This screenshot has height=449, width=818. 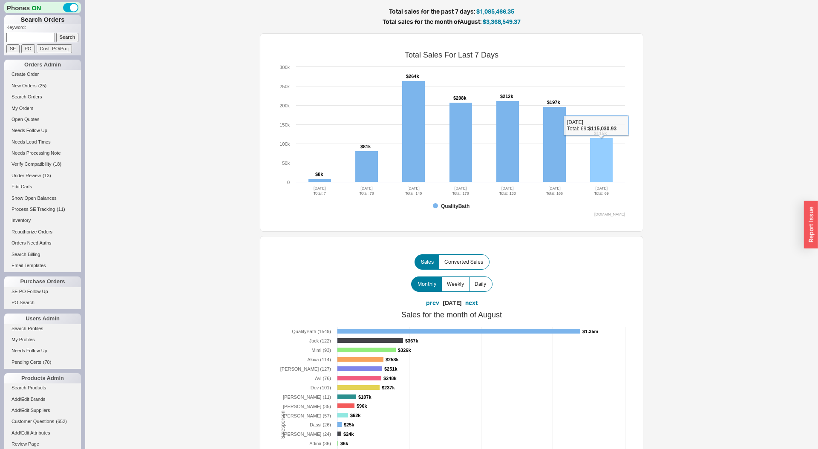 I want to click on h5: Total sales for the month of August :, so click(x=452, y=22).